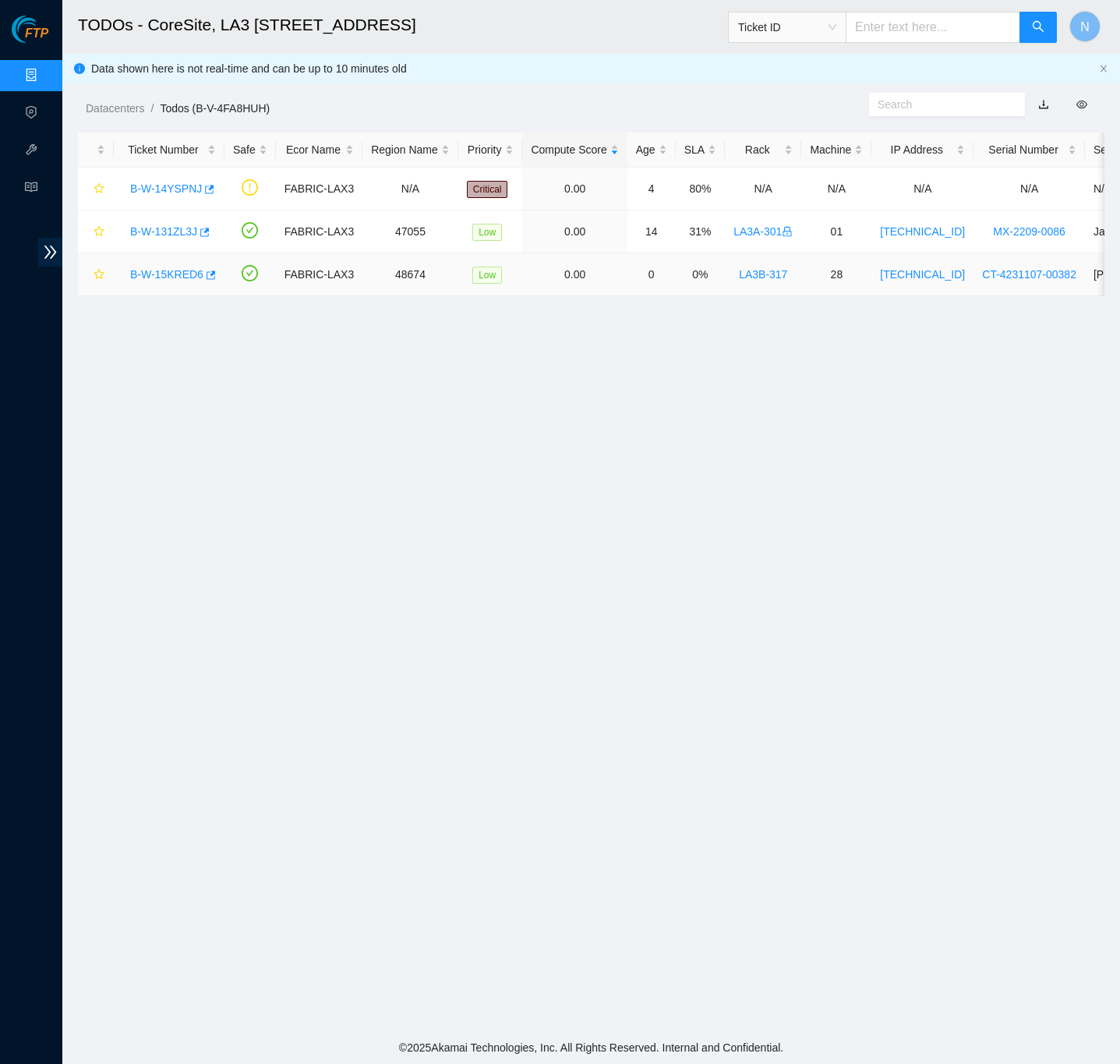  I want to click on button: download, so click(1044, 104).